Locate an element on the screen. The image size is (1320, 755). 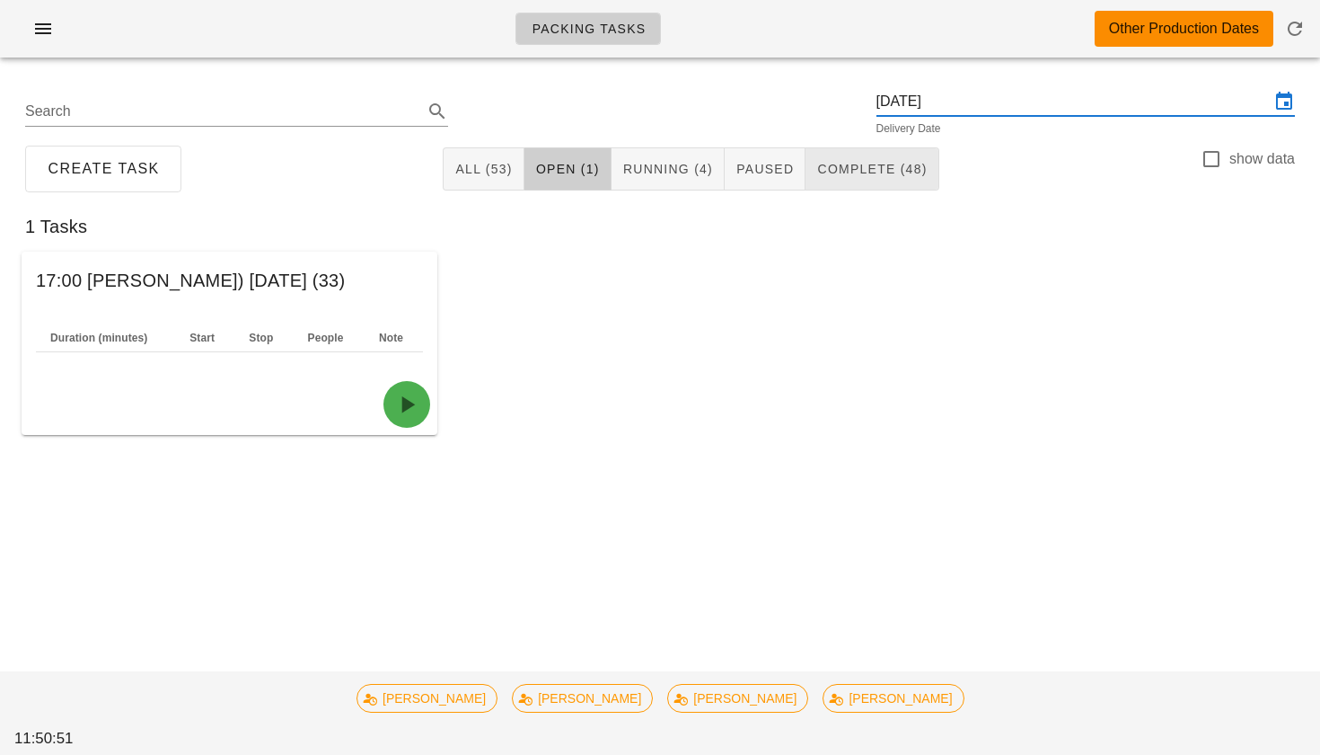
span: Paused is located at coordinates (764, 169).